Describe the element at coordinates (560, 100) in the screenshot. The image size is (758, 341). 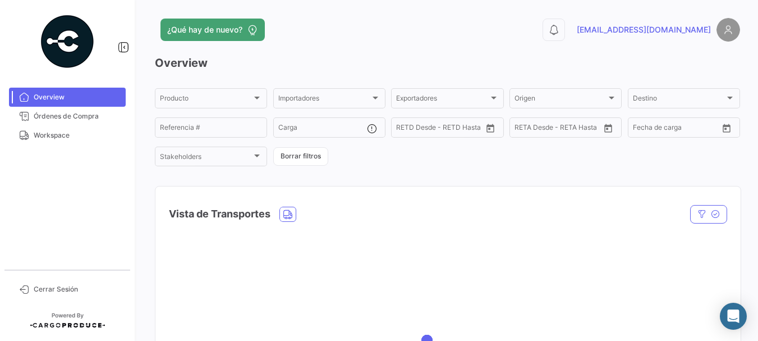
I see `span: Origen` at that location.